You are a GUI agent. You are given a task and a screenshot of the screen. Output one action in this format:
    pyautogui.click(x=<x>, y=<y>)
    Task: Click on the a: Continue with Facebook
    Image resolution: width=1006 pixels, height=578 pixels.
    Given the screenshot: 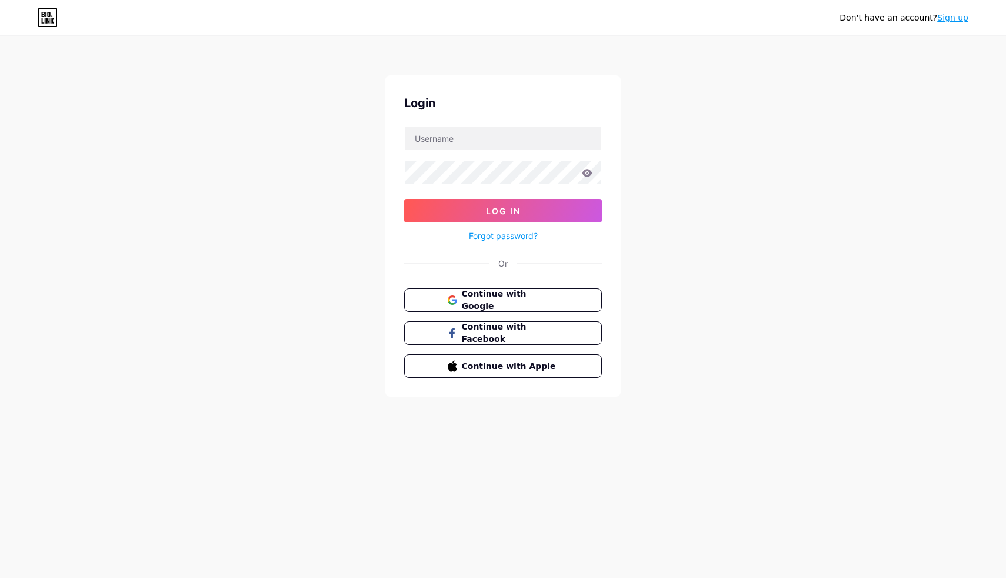 What is the action you would take?
    pyautogui.click(x=503, y=333)
    